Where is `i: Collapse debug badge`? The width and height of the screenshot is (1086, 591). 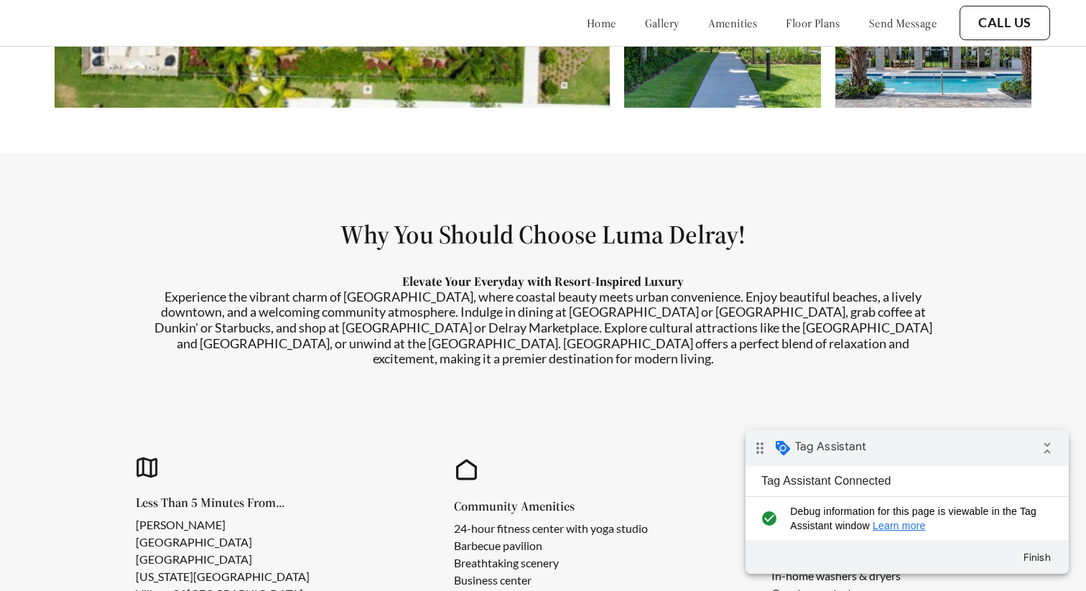 i: Collapse debug badge is located at coordinates (302, 18).